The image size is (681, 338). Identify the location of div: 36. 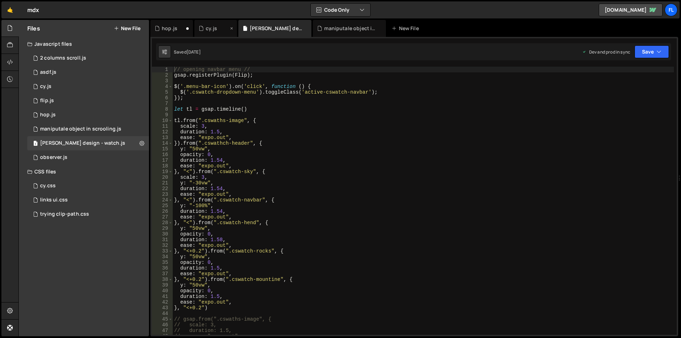
(162, 268).